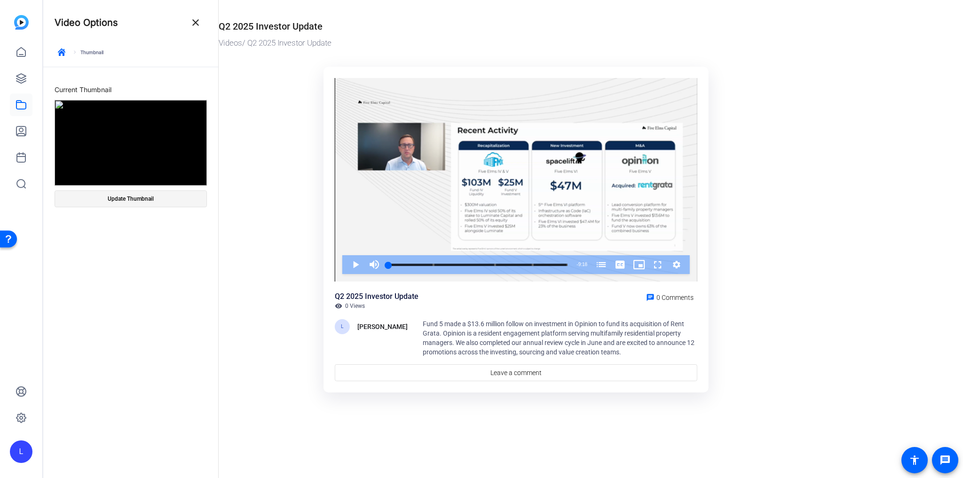 The width and height of the screenshot is (963, 478). Describe the element at coordinates (131, 92) in the screenshot. I see `div: Current Thumbnail` at that location.